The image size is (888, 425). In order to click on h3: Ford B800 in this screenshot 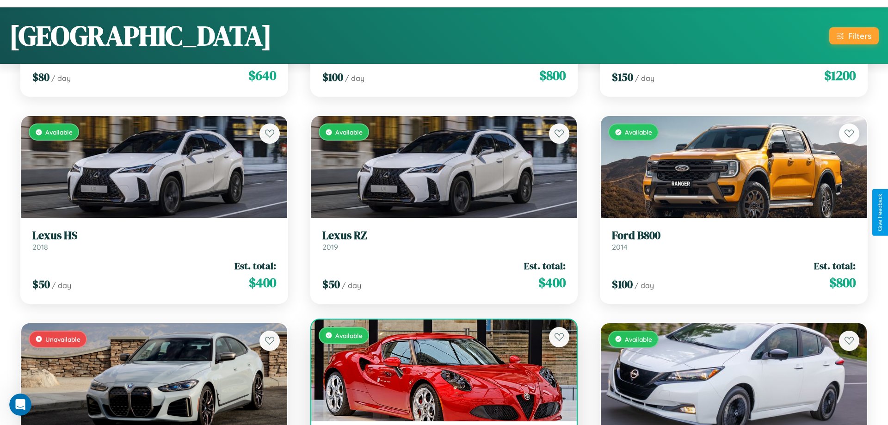, I will do `click(734, 235)`.